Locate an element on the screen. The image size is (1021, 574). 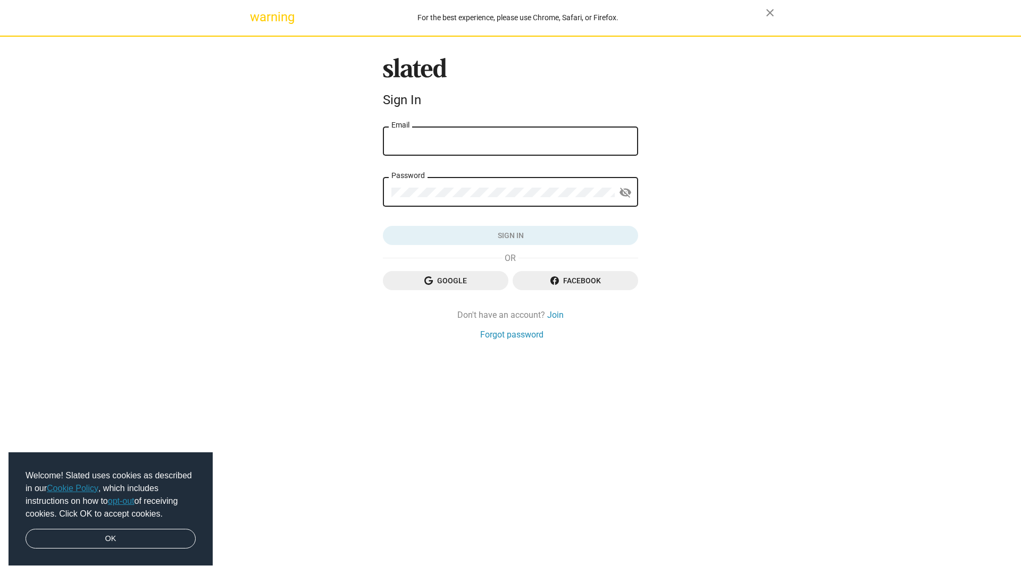
div: Don't have an account? is located at coordinates (511, 315).